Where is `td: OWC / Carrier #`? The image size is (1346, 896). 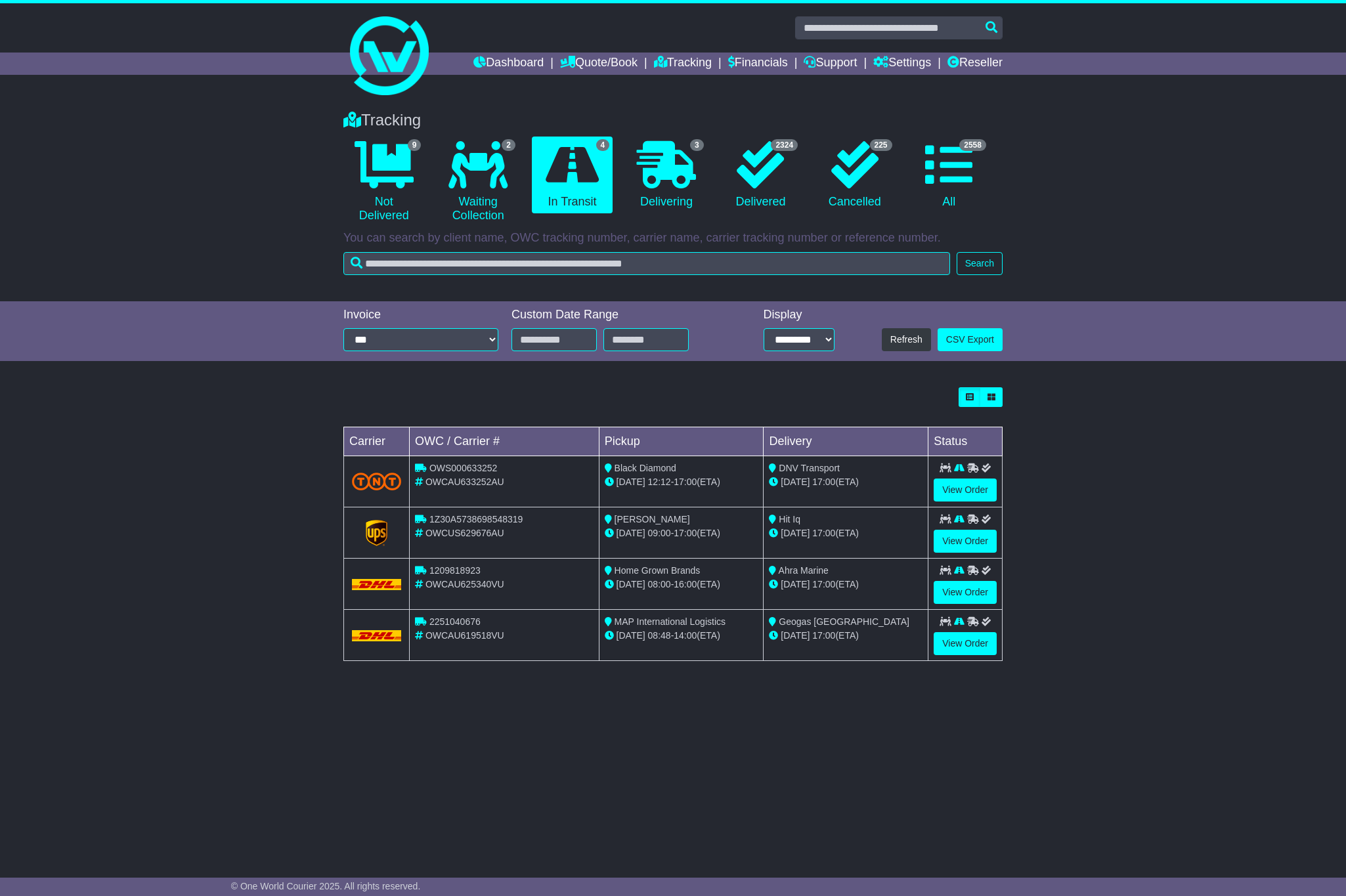 td: OWC / Carrier # is located at coordinates (504, 442).